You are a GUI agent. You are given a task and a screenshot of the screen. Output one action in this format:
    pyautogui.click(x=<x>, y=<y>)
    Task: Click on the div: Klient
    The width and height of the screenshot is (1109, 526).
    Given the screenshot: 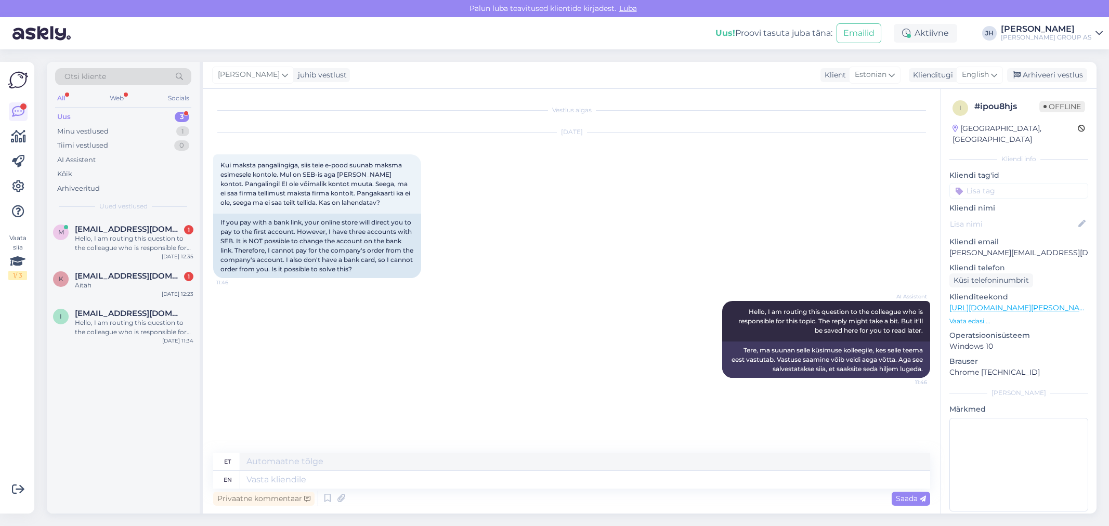 What is the action you would take?
    pyautogui.click(x=833, y=75)
    